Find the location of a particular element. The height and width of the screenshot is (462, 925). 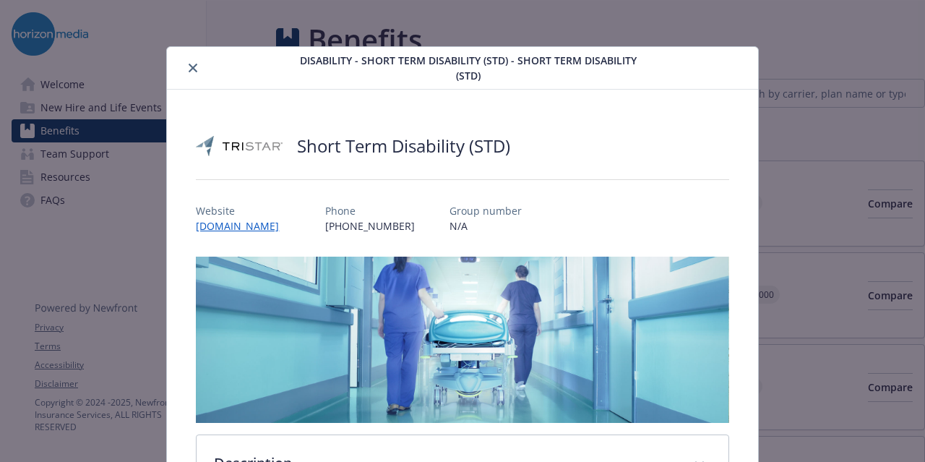

p: N/A is located at coordinates (486, 225).